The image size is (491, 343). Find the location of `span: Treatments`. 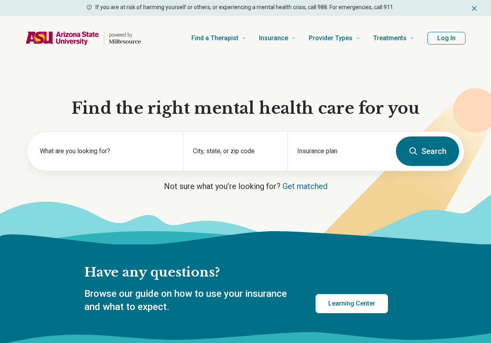

span: Treatments is located at coordinates (390, 38).